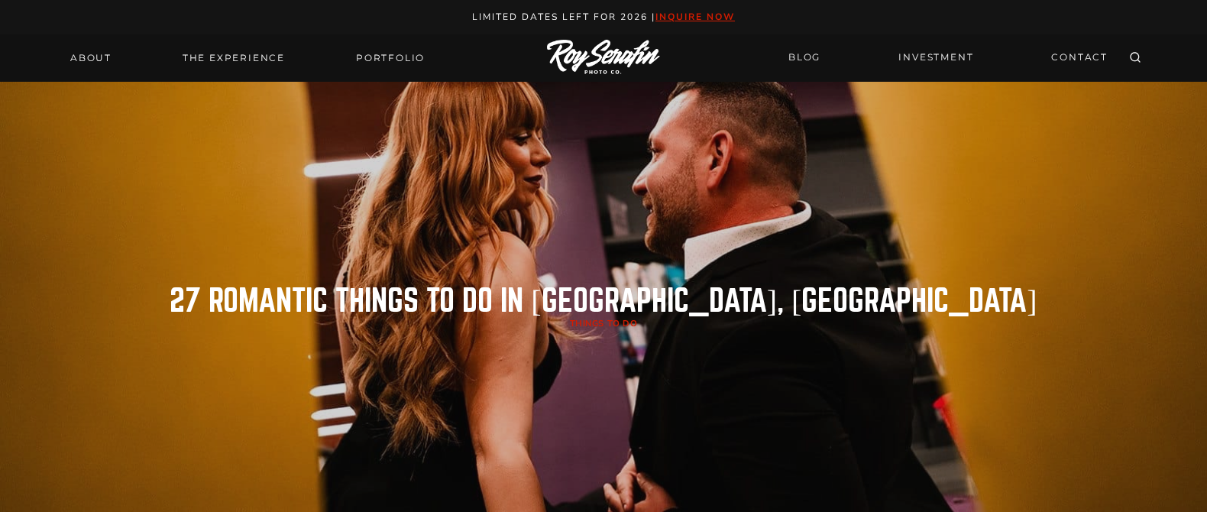  What do you see at coordinates (1135, 58) in the screenshot?
I see `button: View Search Form` at bounding box center [1135, 58].